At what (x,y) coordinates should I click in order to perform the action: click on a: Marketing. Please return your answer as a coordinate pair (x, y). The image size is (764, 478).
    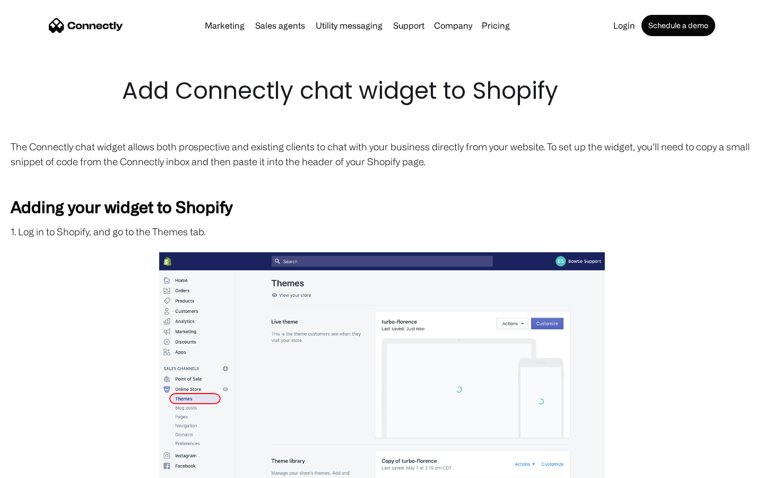
    Looking at the image, I should click on (224, 25).